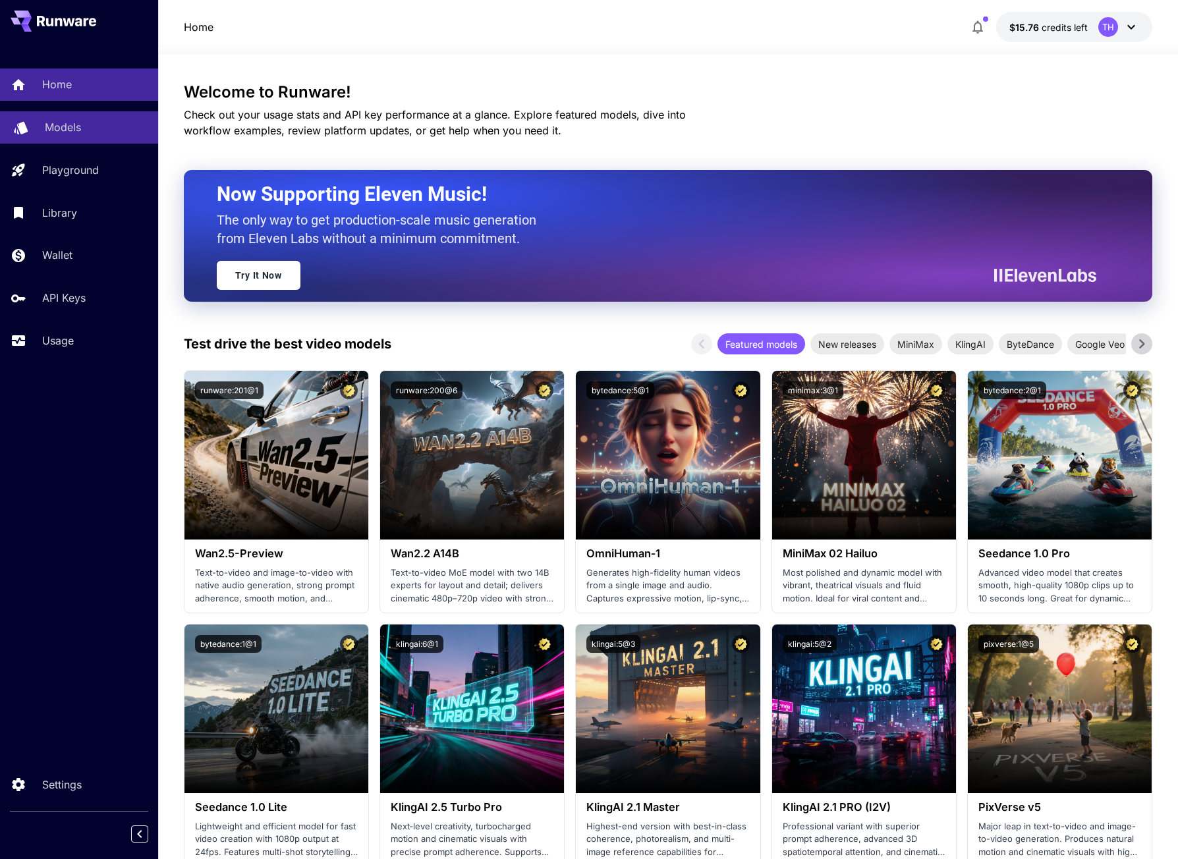 The width and height of the screenshot is (1178, 859). What do you see at coordinates (916, 344) in the screenshot?
I see `span: MiniMax` at bounding box center [916, 344].